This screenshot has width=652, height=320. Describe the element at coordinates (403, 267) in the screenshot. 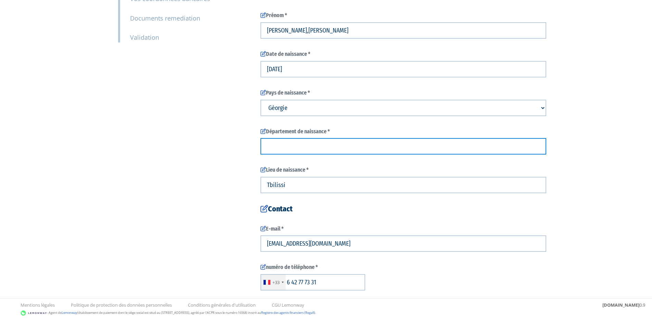

I see `label: numéro de téléphone *` at that location.